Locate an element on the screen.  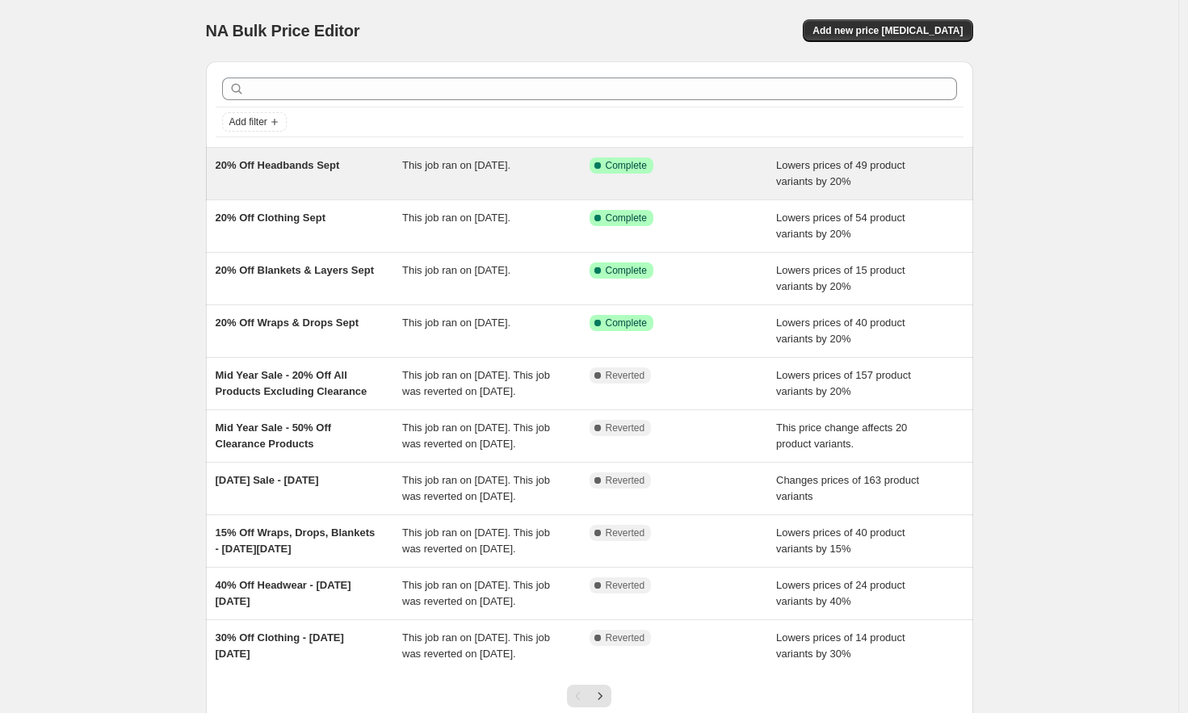
span: Mid Year Sale - 50% Off Clearance Products is located at coordinates (274, 435).